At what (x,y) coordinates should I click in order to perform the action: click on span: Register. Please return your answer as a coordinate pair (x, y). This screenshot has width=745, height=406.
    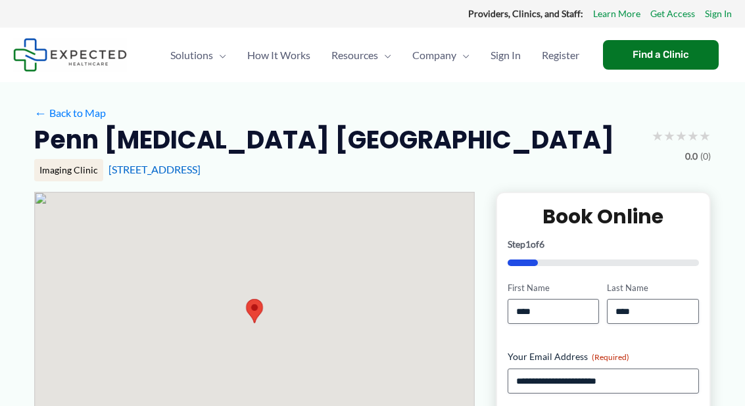
    Looking at the image, I should click on (560, 55).